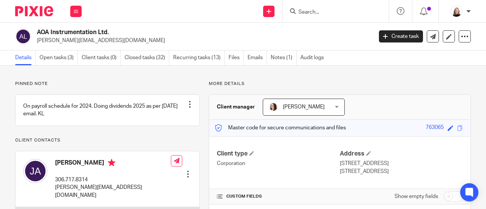 The image size is (486, 209). Describe the element at coordinates (112, 163) in the screenshot. I see `i: Primary` at that location.